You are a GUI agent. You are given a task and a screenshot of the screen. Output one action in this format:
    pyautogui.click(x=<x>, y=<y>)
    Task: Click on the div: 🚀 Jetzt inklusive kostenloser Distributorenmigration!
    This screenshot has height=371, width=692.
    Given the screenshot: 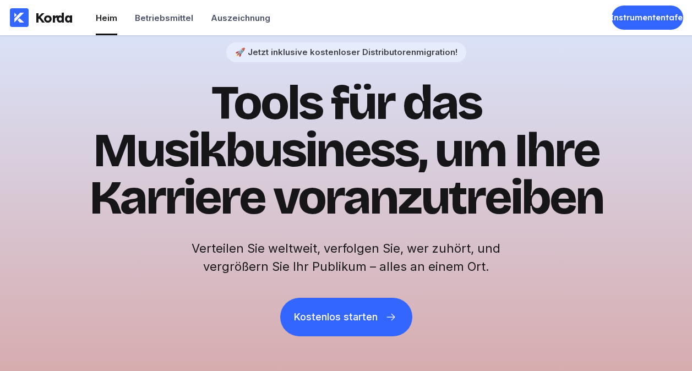 What is the action you would take?
    pyautogui.click(x=346, y=52)
    